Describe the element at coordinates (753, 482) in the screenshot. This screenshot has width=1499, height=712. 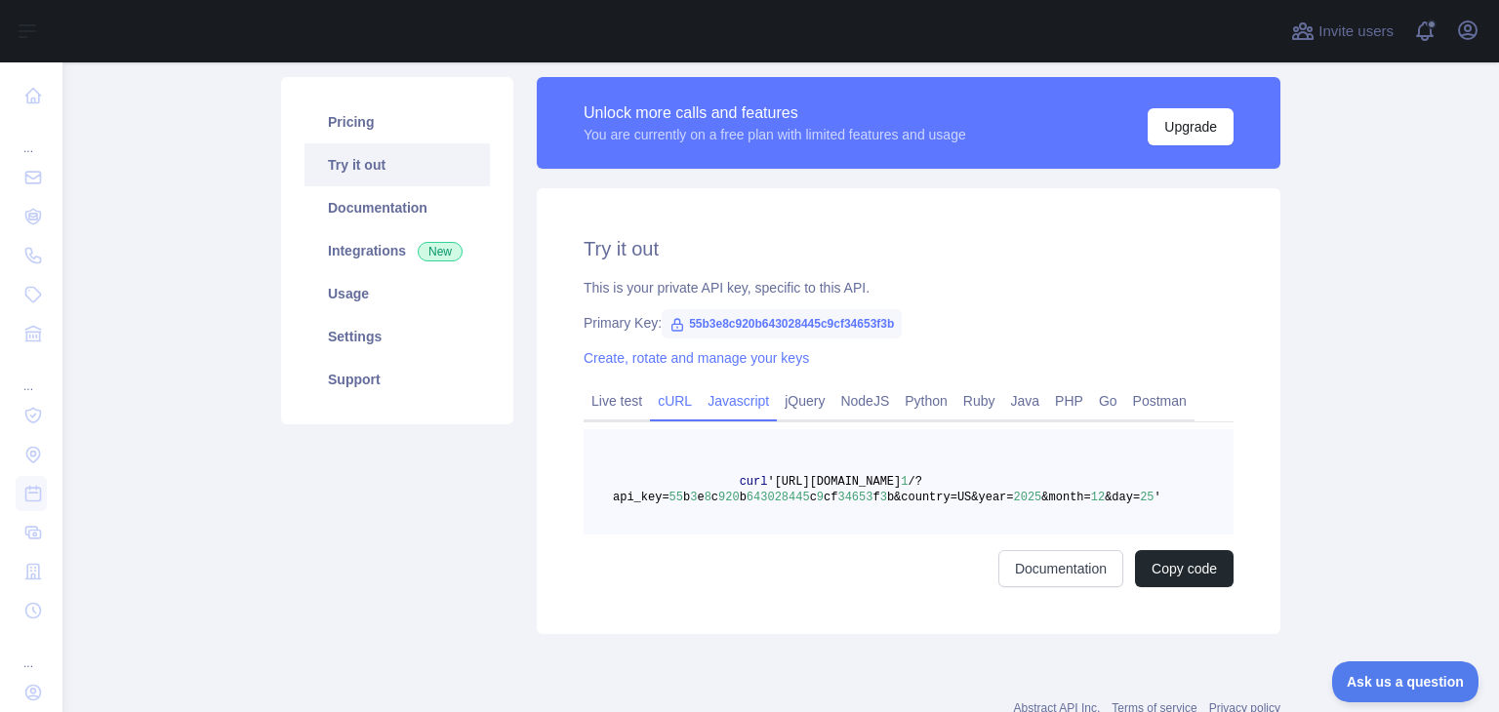
I see `span: curl` at that location.